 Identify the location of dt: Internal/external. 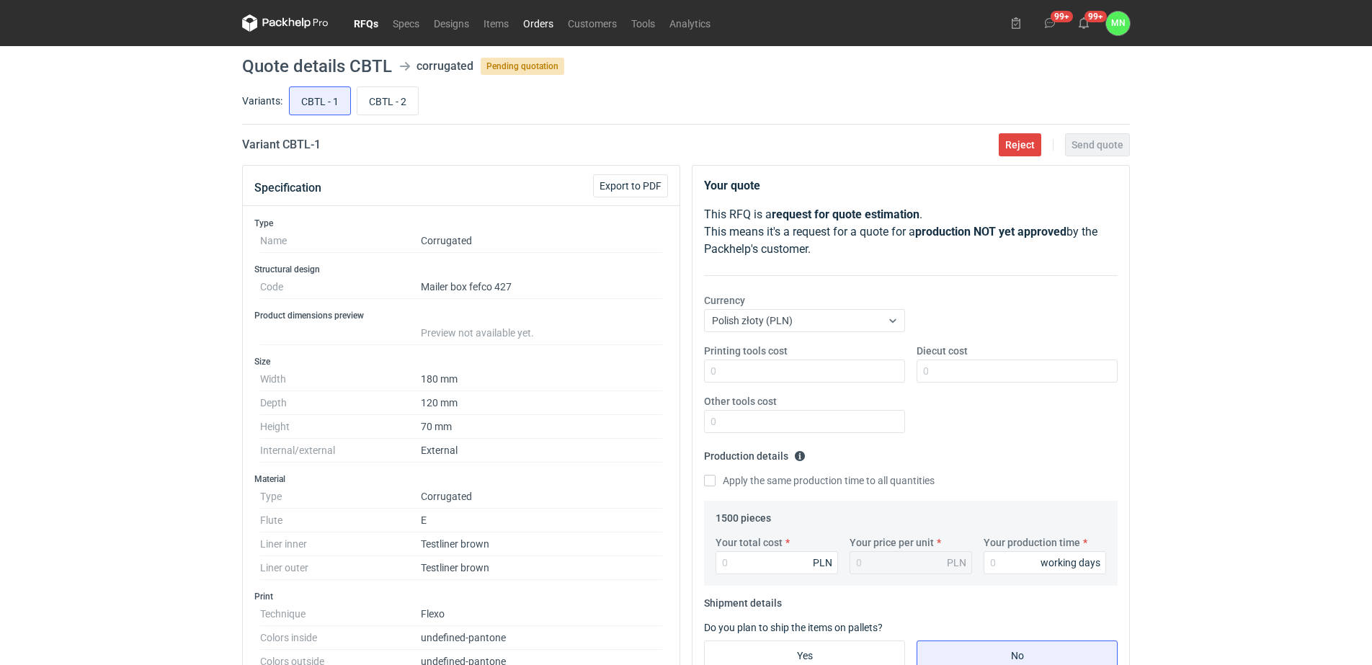
(340, 450).